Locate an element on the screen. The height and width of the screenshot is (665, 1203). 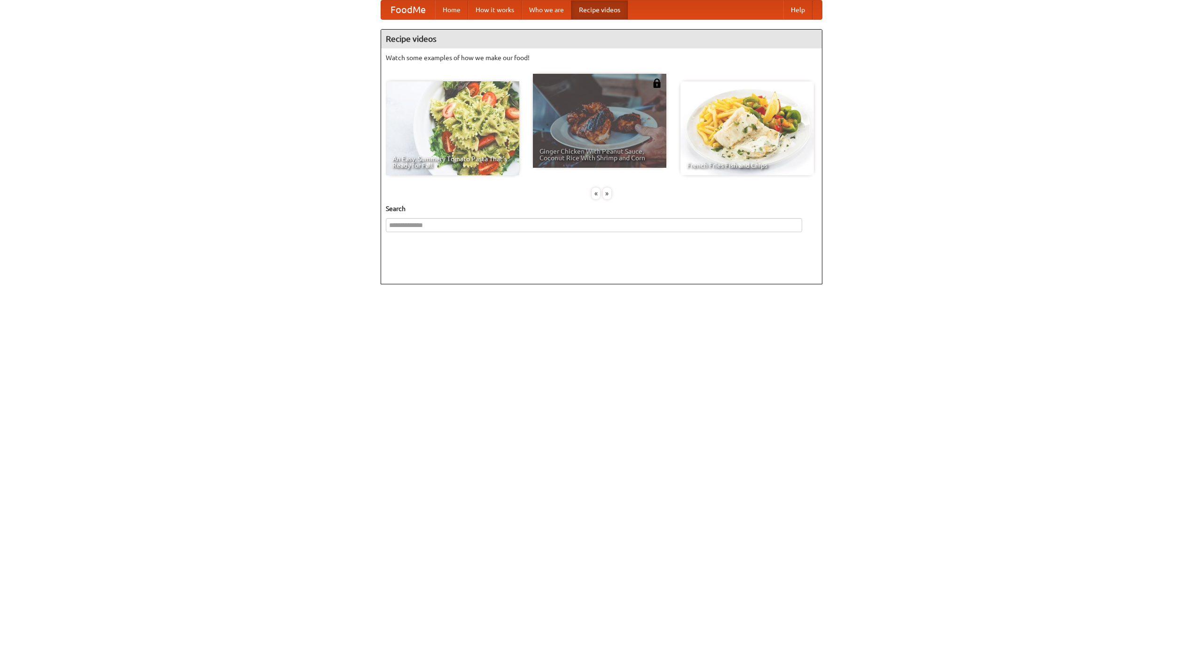
a: How it works is located at coordinates (495, 10).